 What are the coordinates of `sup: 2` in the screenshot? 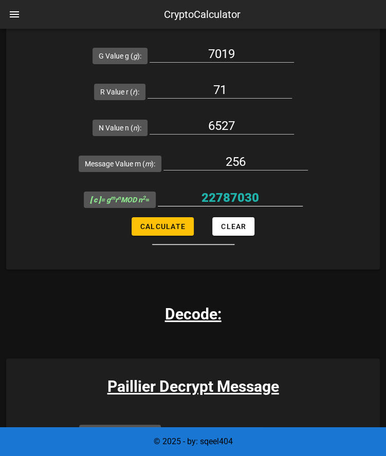 It's located at (144, 198).